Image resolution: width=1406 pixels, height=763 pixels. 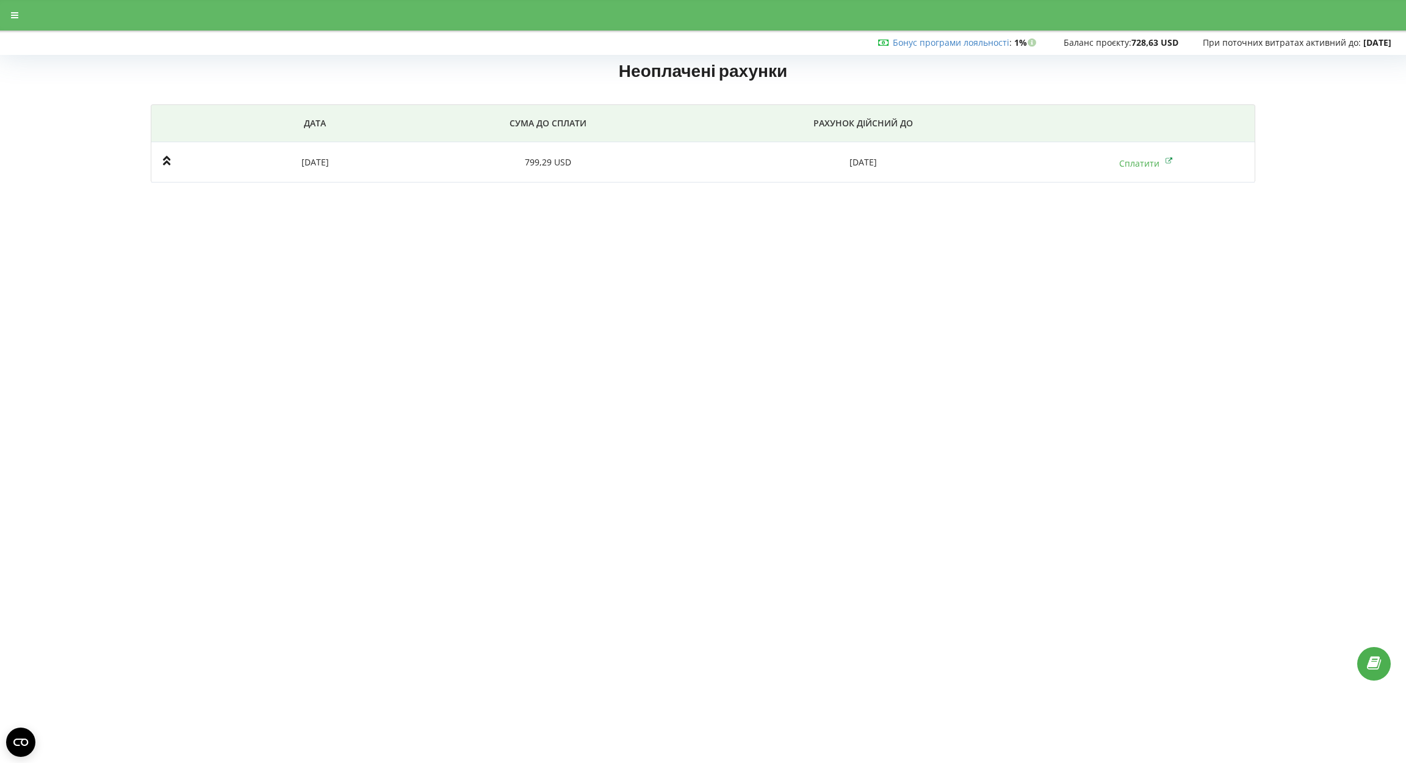 What do you see at coordinates (548, 162) in the screenshot?
I see `td: 799,29 USD` at bounding box center [548, 162].